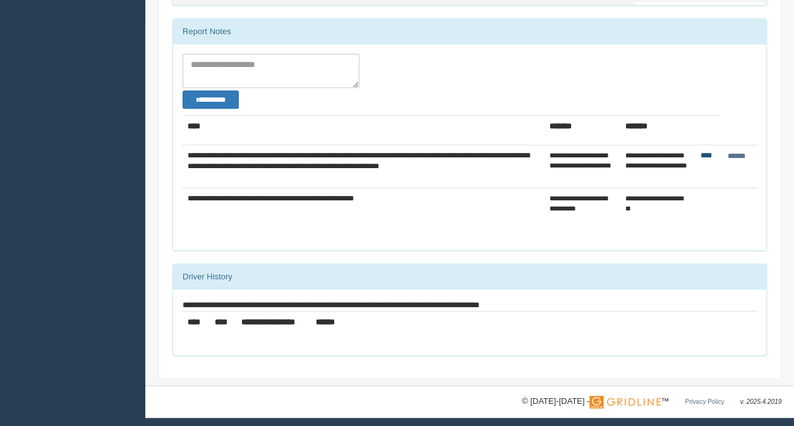 This screenshot has width=794, height=426. Describe the element at coordinates (625, 402) in the screenshot. I see `img: Gridline` at that location.